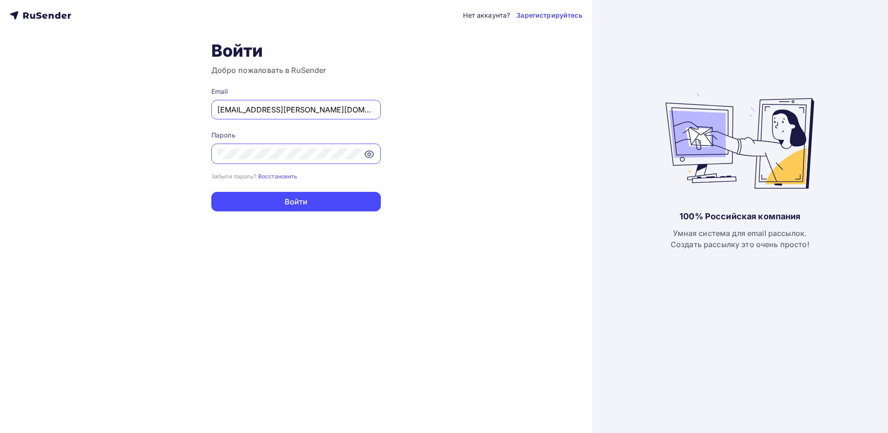 This screenshot has width=888, height=433. What do you see at coordinates (740, 239) in the screenshot?
I see `div: Умная система для email рассылок. Создать рассылку это очень просто!` at bounding box center [740, 239].